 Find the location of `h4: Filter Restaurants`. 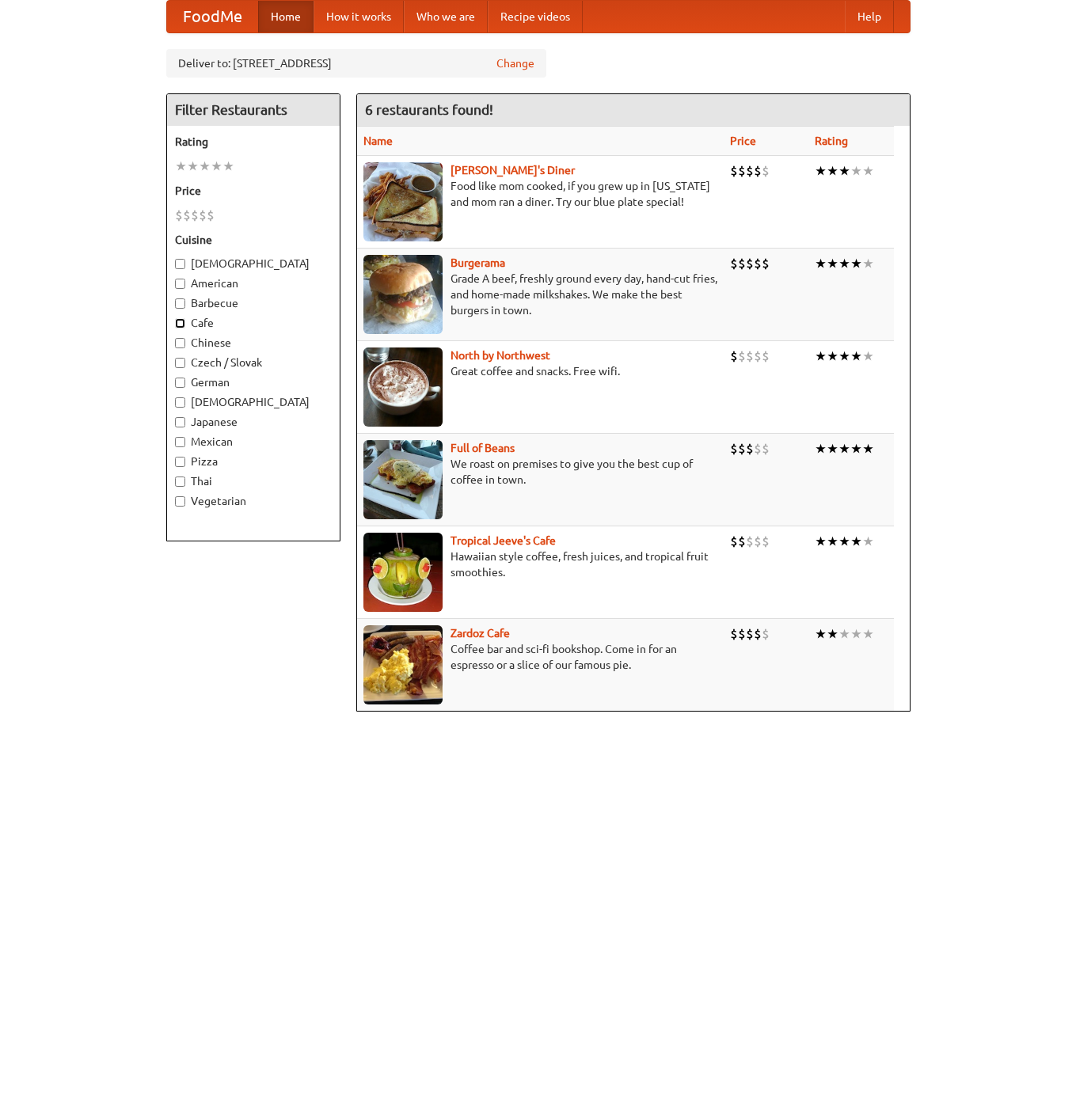

h4: Filter Restaurants is located at coordinates (254, 110).